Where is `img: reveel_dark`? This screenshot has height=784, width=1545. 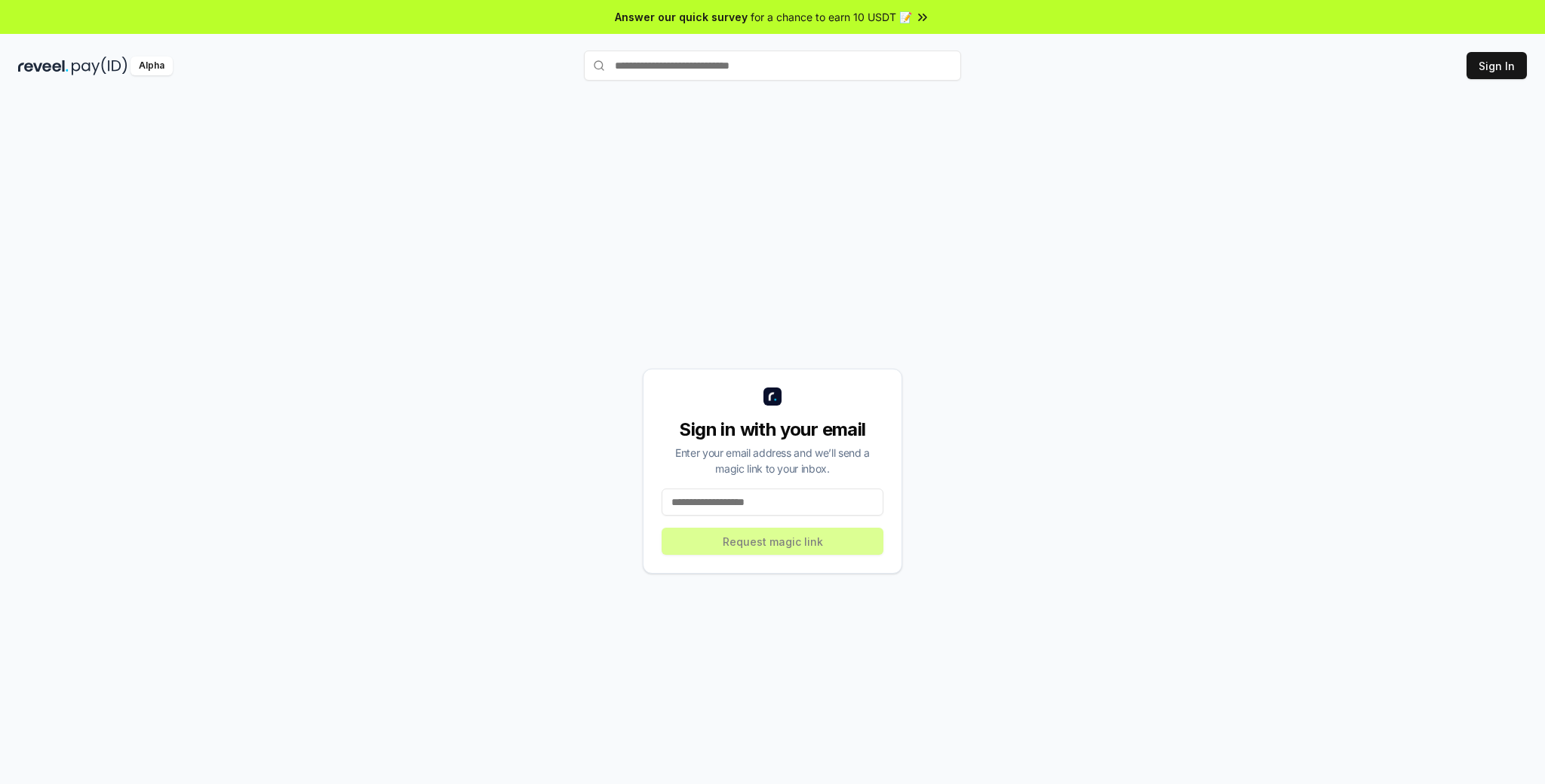
img: reveel_dark is located at coordinates (43, 66).